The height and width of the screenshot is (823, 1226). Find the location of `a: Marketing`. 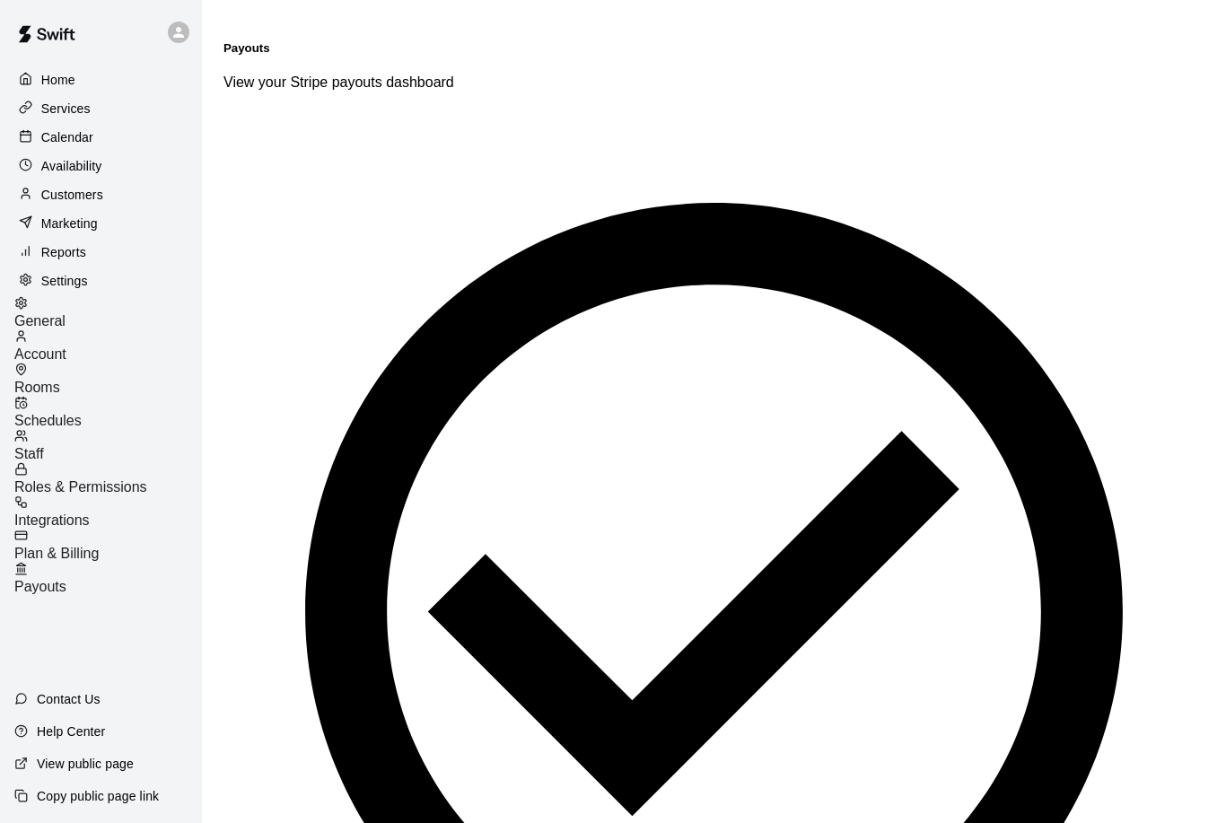

a: Marketing is located at coordinates (101, 223).